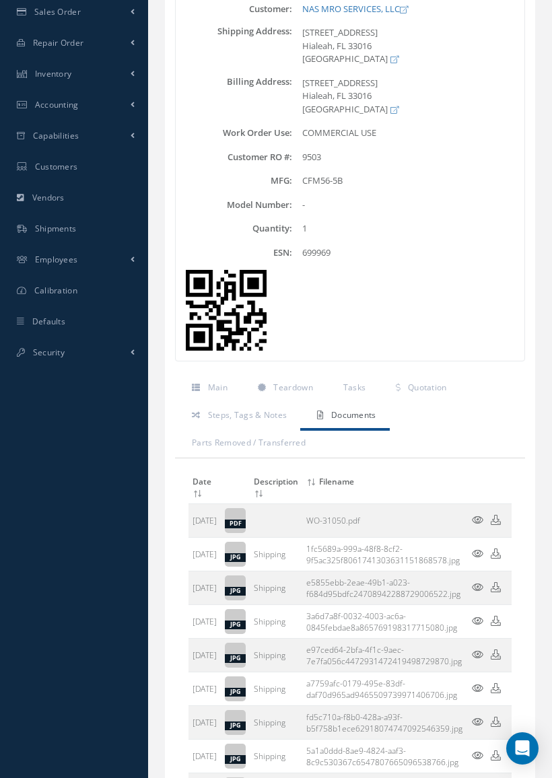 This screenshot has height=778, width=552. Describe the element at coordinates (59, 42) in the screenshot. I see `span: Repair Order` at that location.